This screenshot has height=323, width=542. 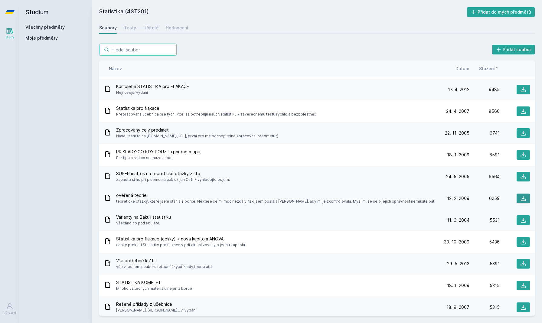 What do you see at coordinates (484, 90) in the screenshot?
I see `div: 9485` at bounding box center [484, 90].